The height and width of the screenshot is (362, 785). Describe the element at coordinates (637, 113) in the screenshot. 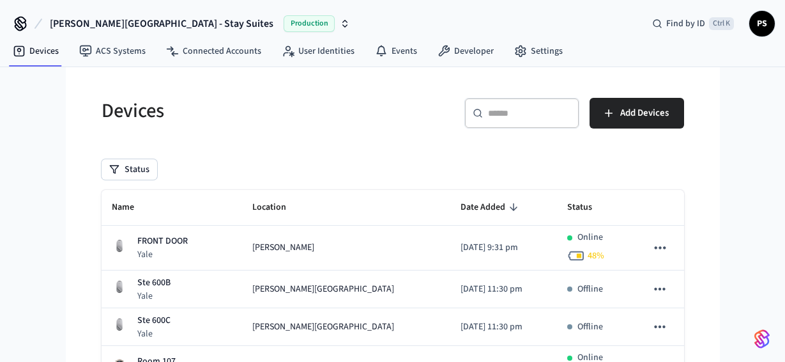

I see `button: Add Devices` at that location.